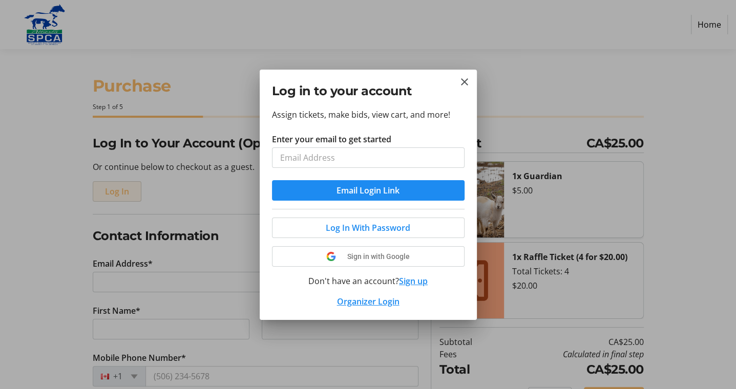 This screenshot has width=736, height=389. I want to click on span: Email Login Link, so click(368, 191).